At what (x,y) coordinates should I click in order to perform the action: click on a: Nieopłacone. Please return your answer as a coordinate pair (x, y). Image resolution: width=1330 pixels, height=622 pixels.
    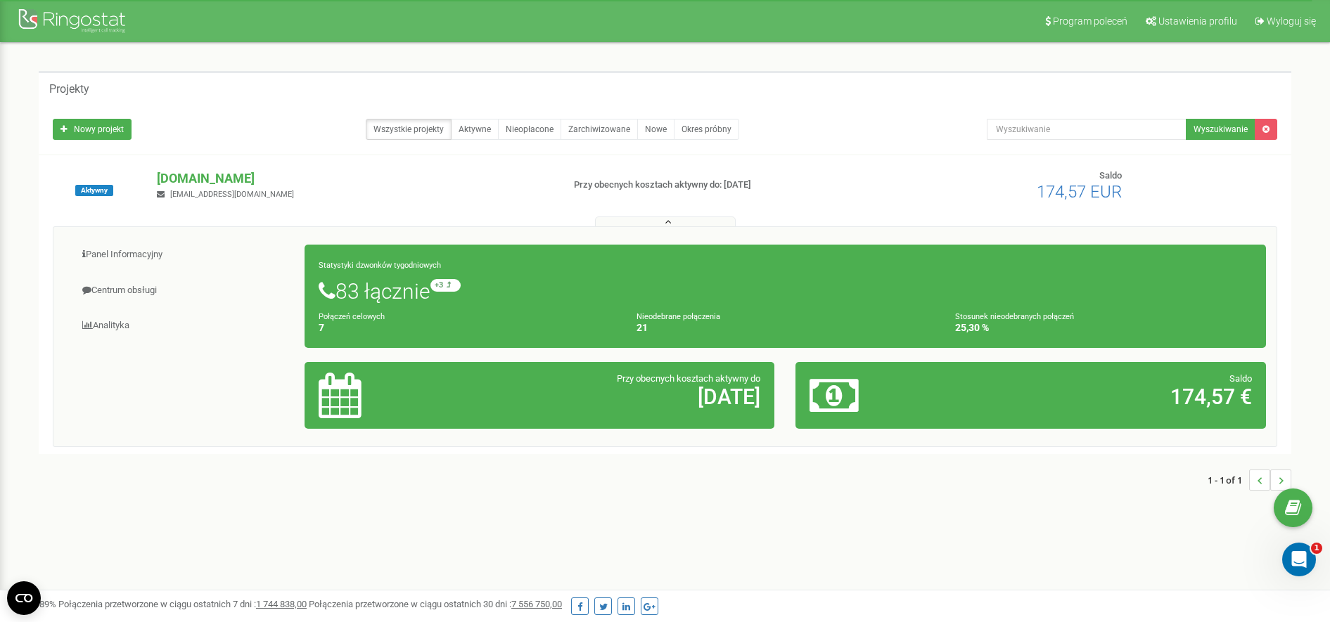
    Looking at the image, I should click on (529, 129).